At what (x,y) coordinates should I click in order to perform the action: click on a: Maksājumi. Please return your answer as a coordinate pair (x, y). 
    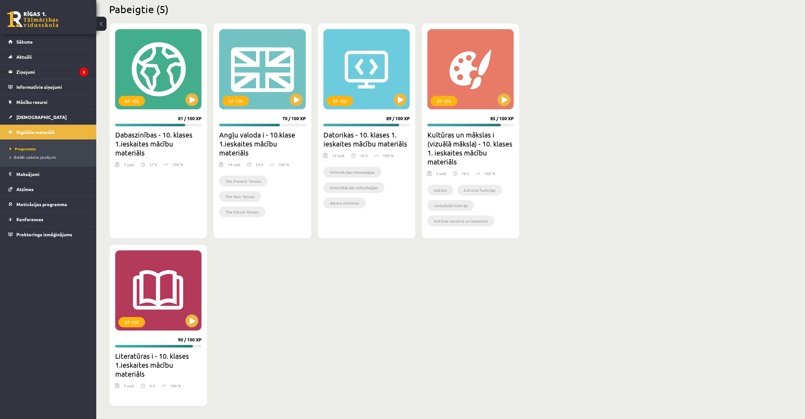
    Looking at the image, I should click on (48, 174).